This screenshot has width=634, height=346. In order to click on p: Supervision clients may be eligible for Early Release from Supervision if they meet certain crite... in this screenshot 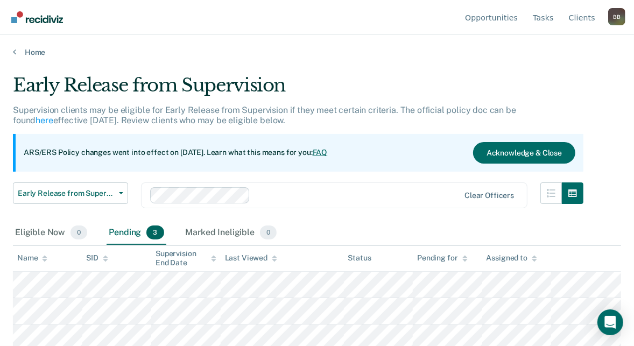, I will do `click(264, 115)`.